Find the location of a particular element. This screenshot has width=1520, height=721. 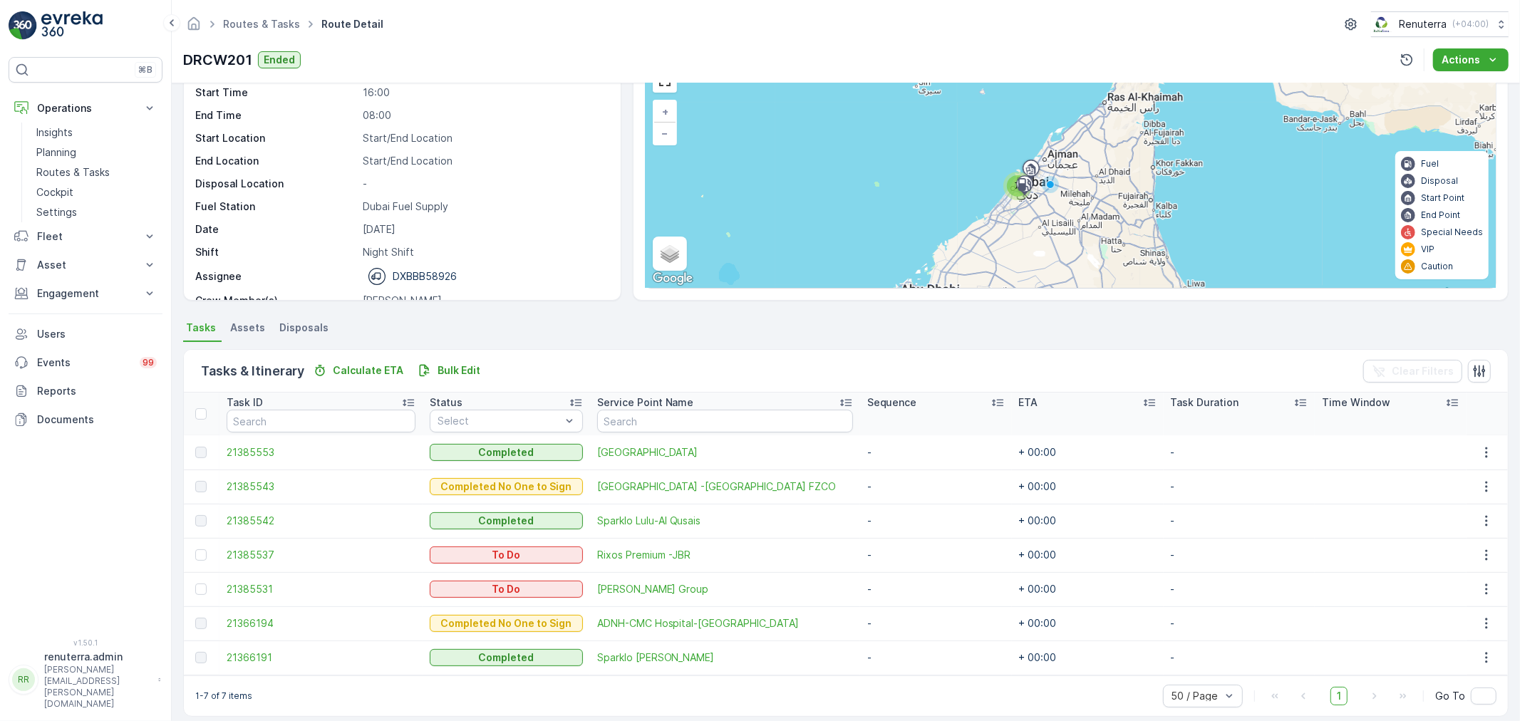

p: Completed is located at coordinates (506, 521).